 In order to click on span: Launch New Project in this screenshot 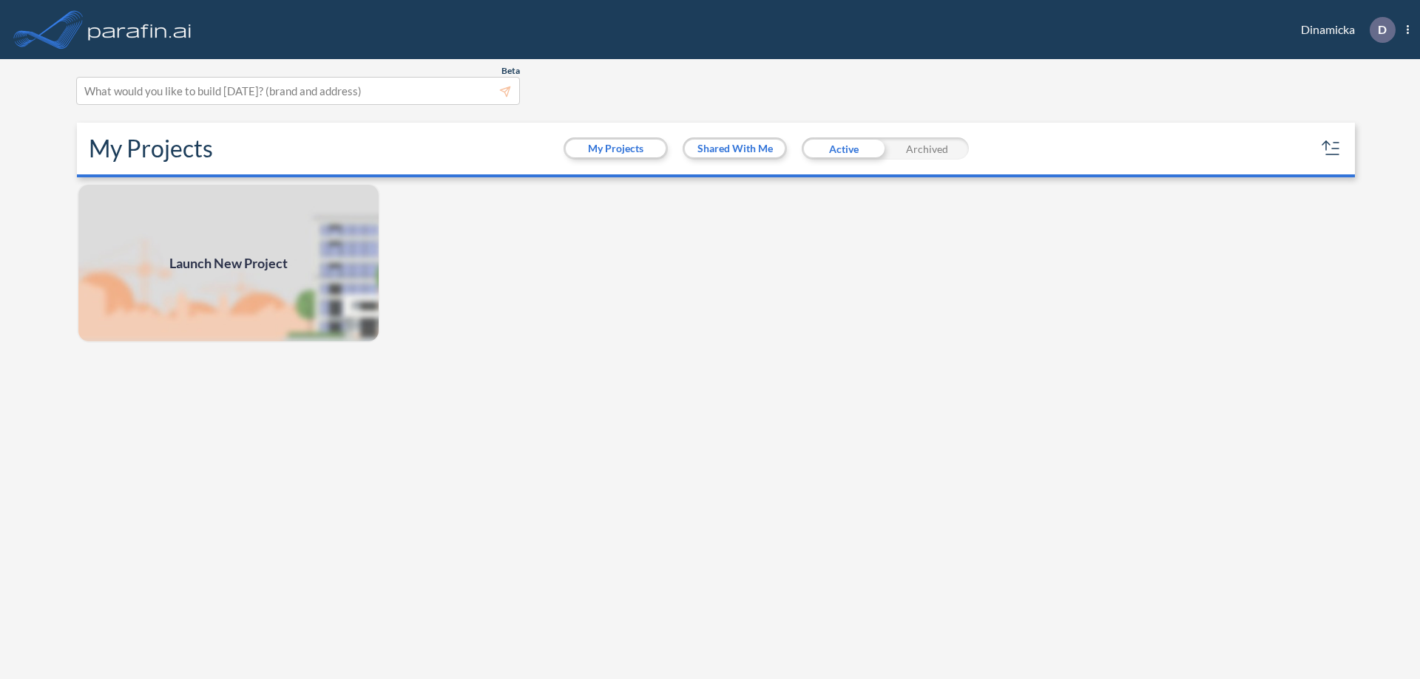, I will do `click(228, 263)`.